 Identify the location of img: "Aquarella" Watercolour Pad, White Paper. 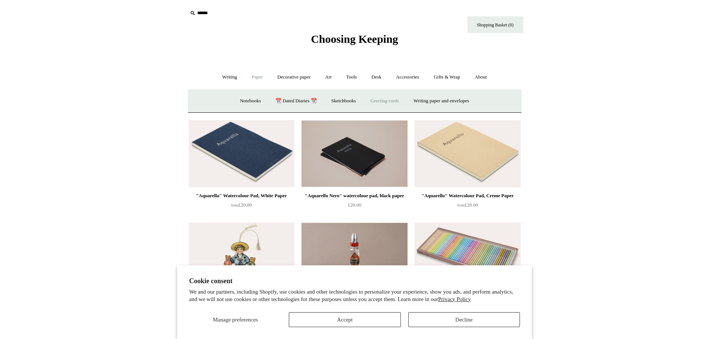
(242, 154).